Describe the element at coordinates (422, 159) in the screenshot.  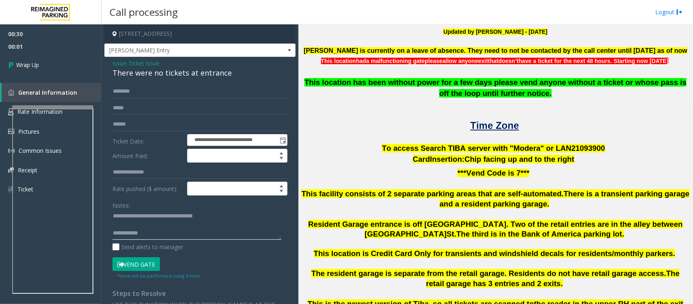
I see `span: Card` at that location.